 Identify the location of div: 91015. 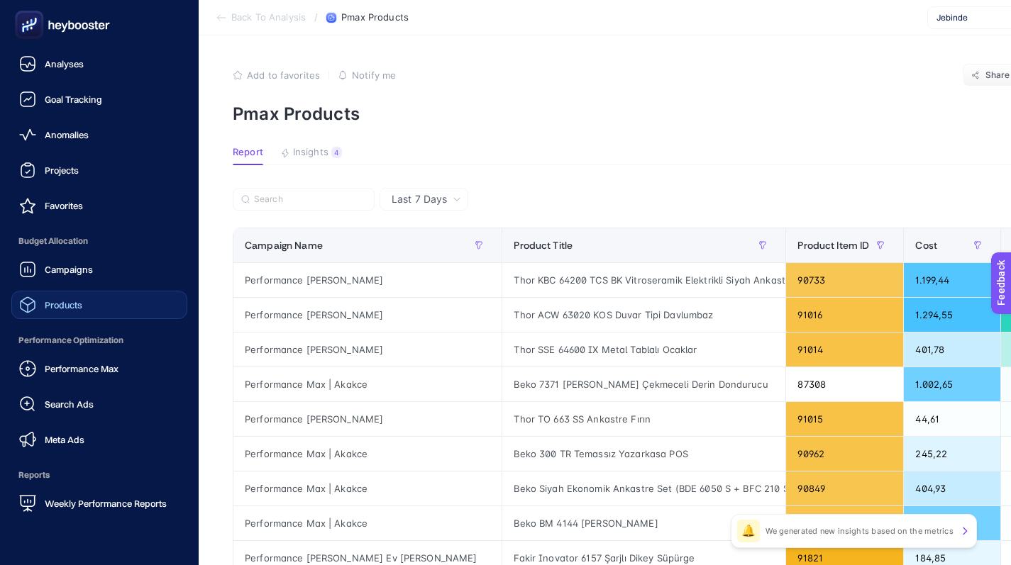
(844, 419).